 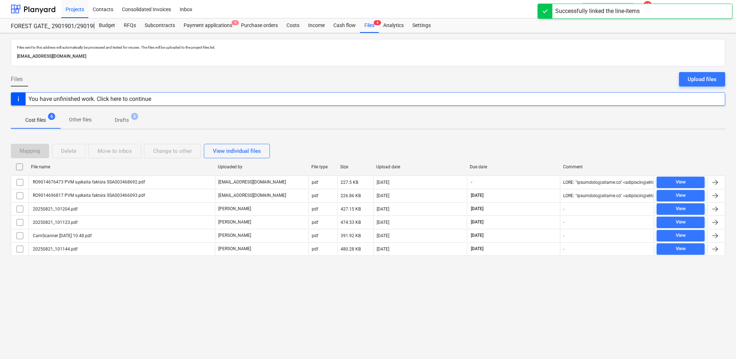 What do you see at coordinates (54, 249) in the screenshot?
I see `div: 20250821_101144.pdf` at bounding box center [54, 249].